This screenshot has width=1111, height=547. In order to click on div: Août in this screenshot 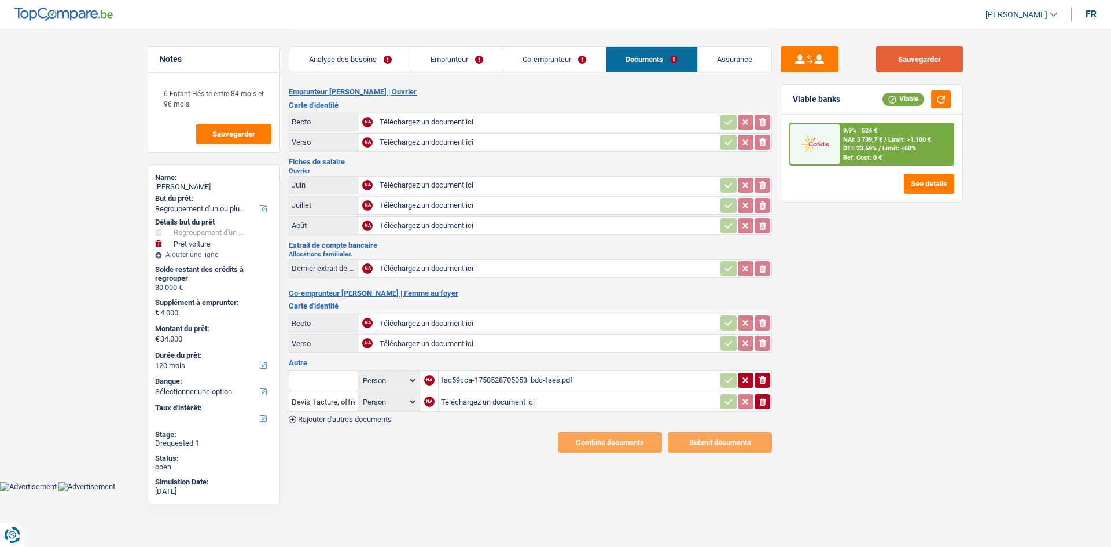, I will do `click(324, 225)`.